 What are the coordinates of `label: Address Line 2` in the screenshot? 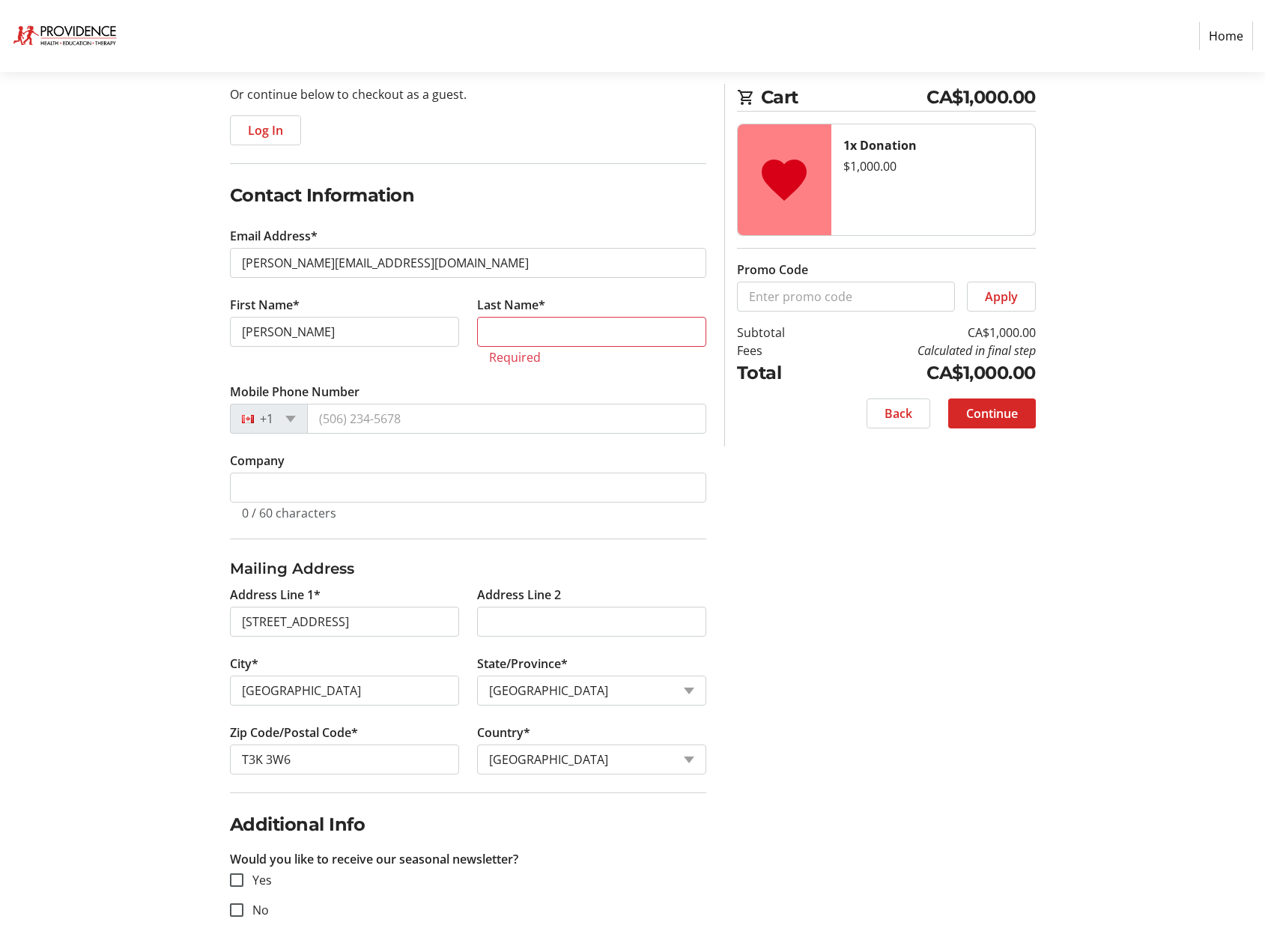 It's located at (519, 595).